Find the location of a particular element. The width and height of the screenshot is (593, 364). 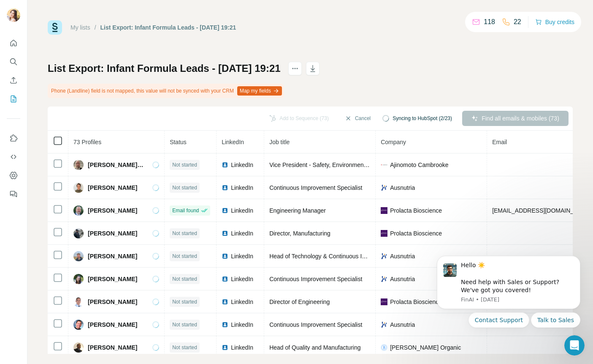

span: Company is located at coordinates (394, 142).